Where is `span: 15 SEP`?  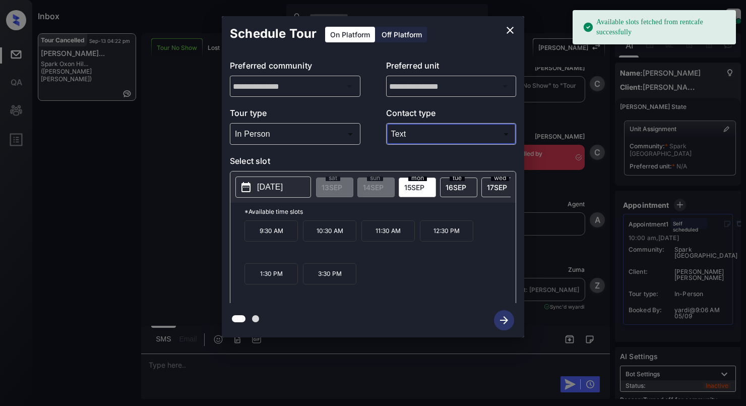
span: 15 SEP is located at coordinates (414, 187).